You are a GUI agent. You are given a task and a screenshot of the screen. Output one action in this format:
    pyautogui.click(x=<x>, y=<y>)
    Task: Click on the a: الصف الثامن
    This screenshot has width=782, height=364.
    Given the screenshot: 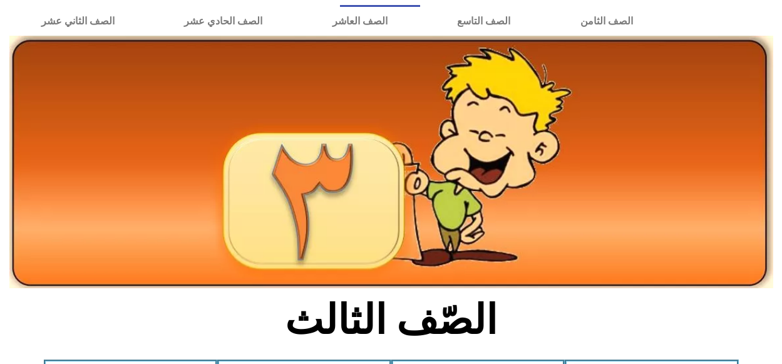 What is the action you would take?
    pyautogui.click(x=606, y=21)
    